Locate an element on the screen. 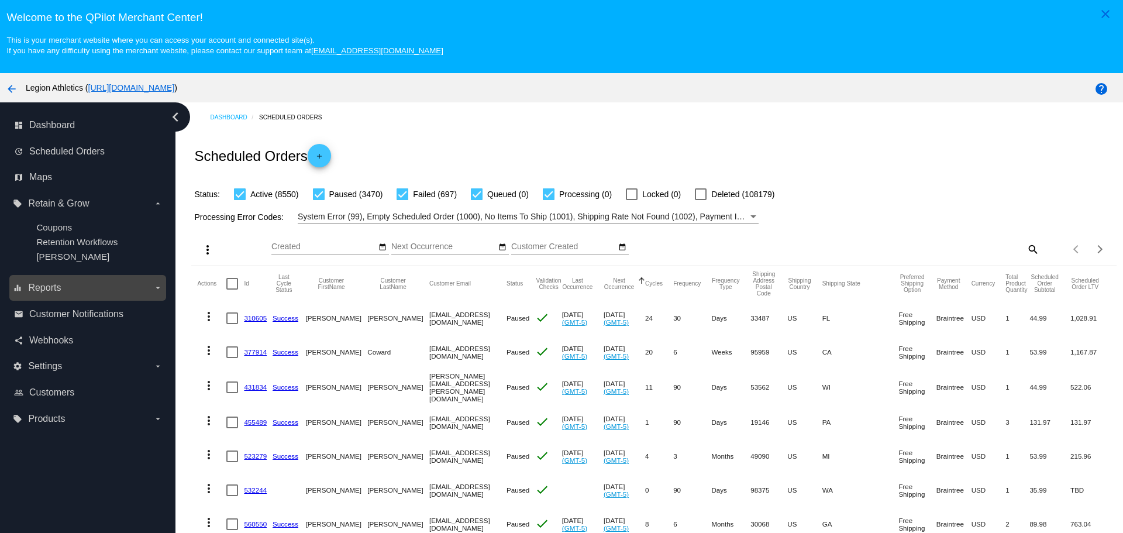 The width and height of the screenshot is (1123, 533). mat-header-cell: Validation Checks is located at coordinates (549, 284).